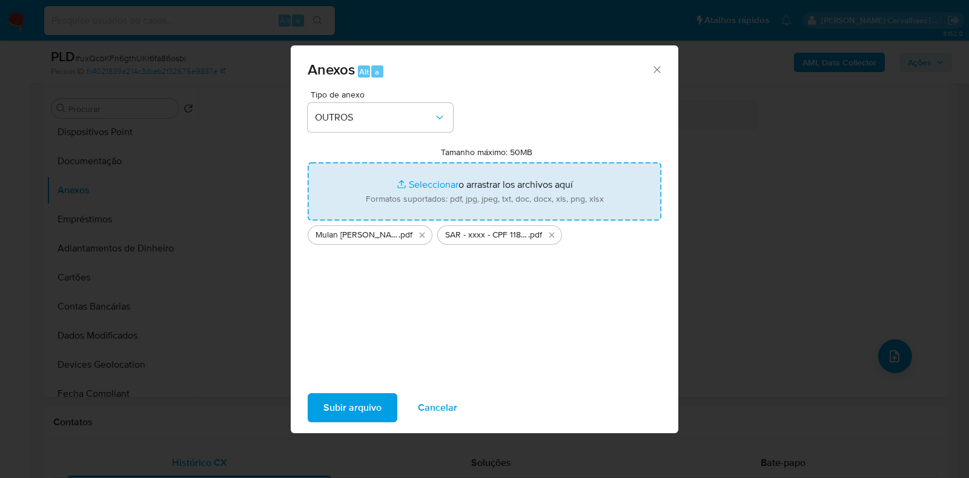 This screenshot has height=478, width=969. Describe the element at coordinates (437, 408) in the screenshot. I see `span: Cancelar` at that location.